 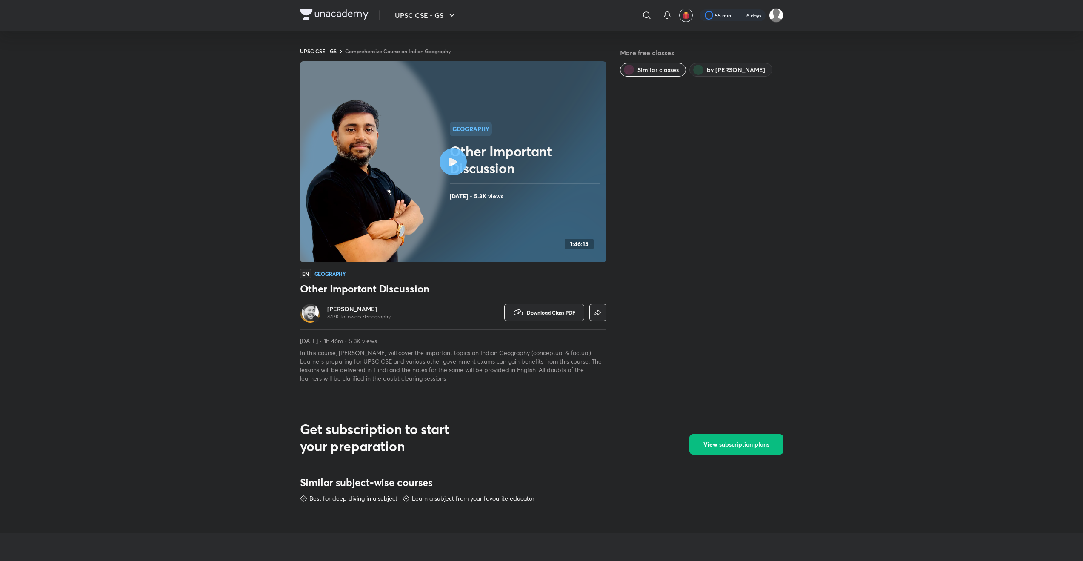 I want to click on img: badge, so click(x=316, y=319).